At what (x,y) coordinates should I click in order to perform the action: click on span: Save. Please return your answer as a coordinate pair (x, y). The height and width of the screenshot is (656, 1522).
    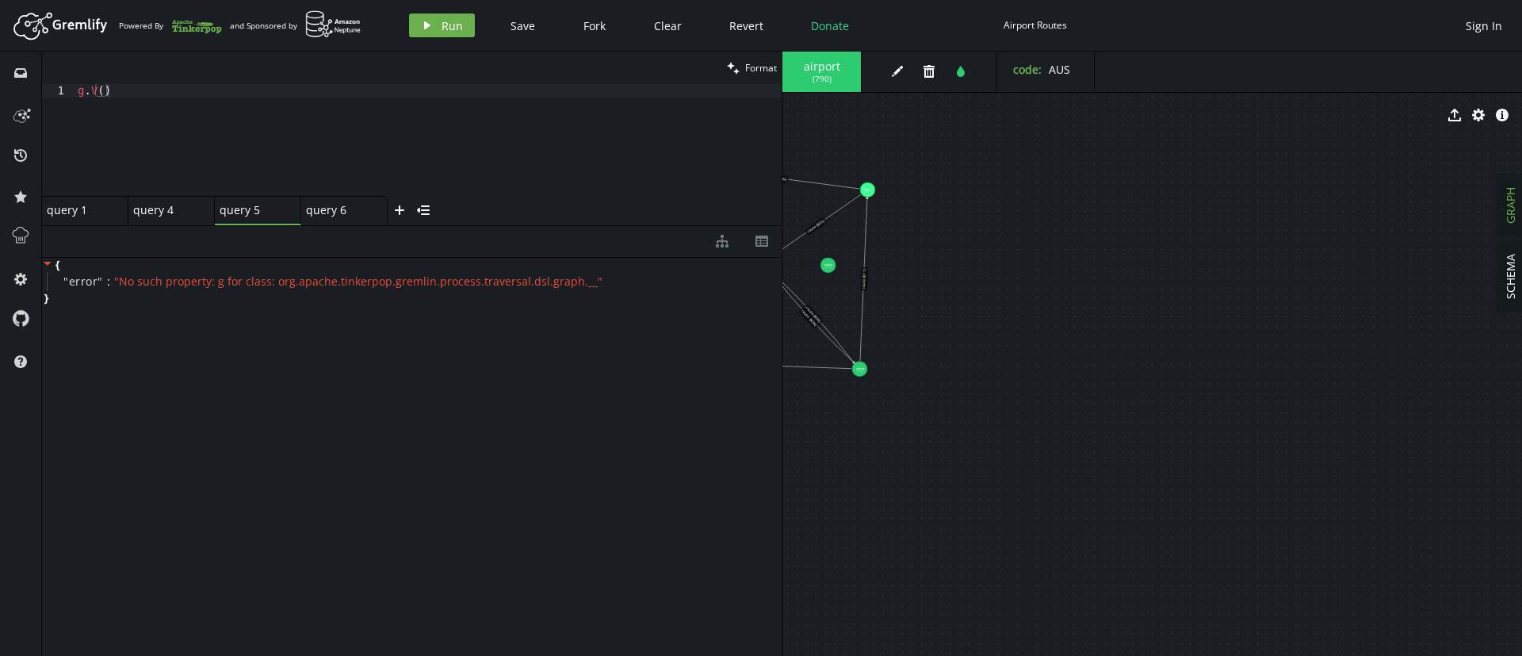
    Looking at the image, I should click on (522, 25).